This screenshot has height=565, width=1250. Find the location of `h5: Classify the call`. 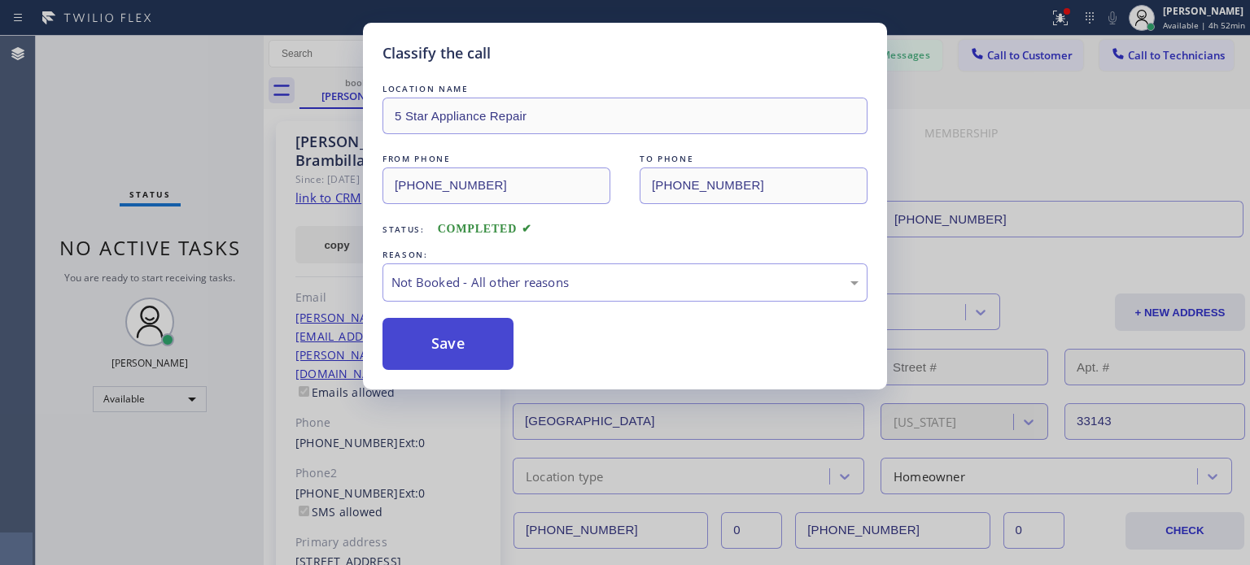

h5: Classify the call is located at coordinates (436, 53).